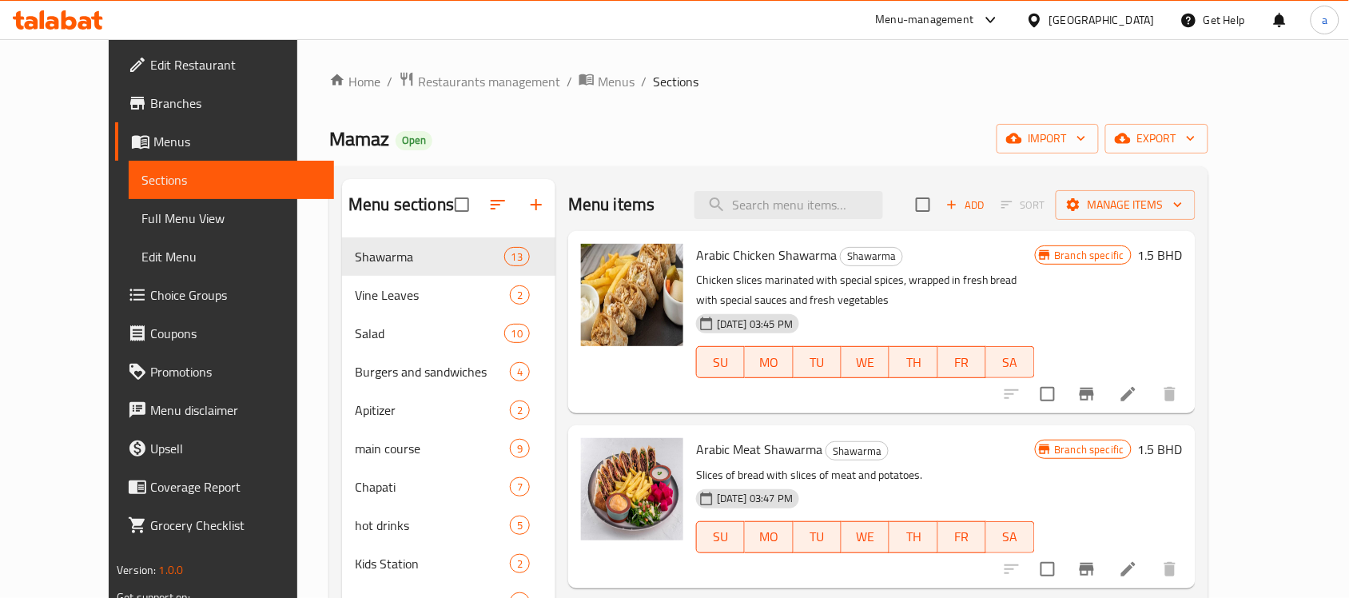 The image size is (1349, 598). I want to click on span: Coverage Report, so click(236, 487).